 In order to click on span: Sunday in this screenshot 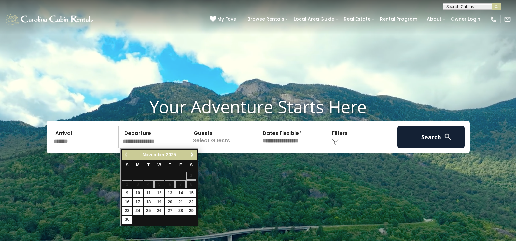, I will do `click(127, 165)`.